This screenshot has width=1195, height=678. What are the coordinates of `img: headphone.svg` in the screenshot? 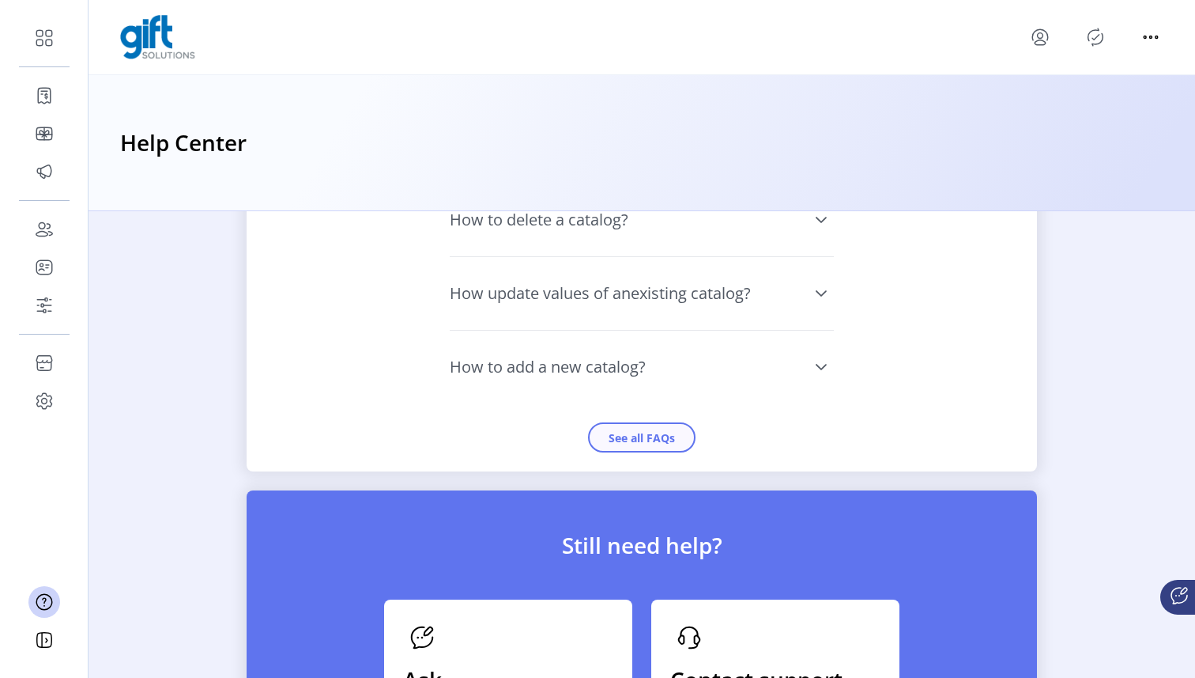 It's located at (689, 636).